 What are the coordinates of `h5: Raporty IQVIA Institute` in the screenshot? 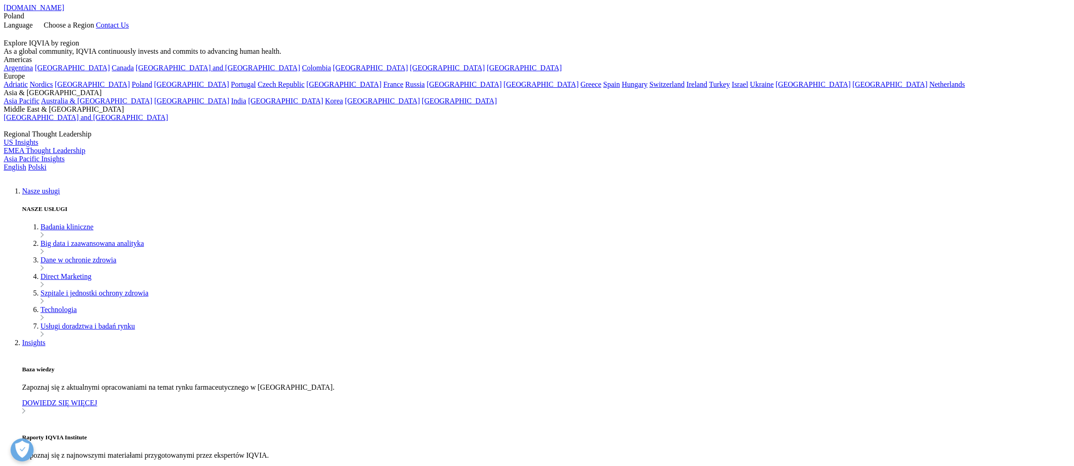 It's located at (546, 438).